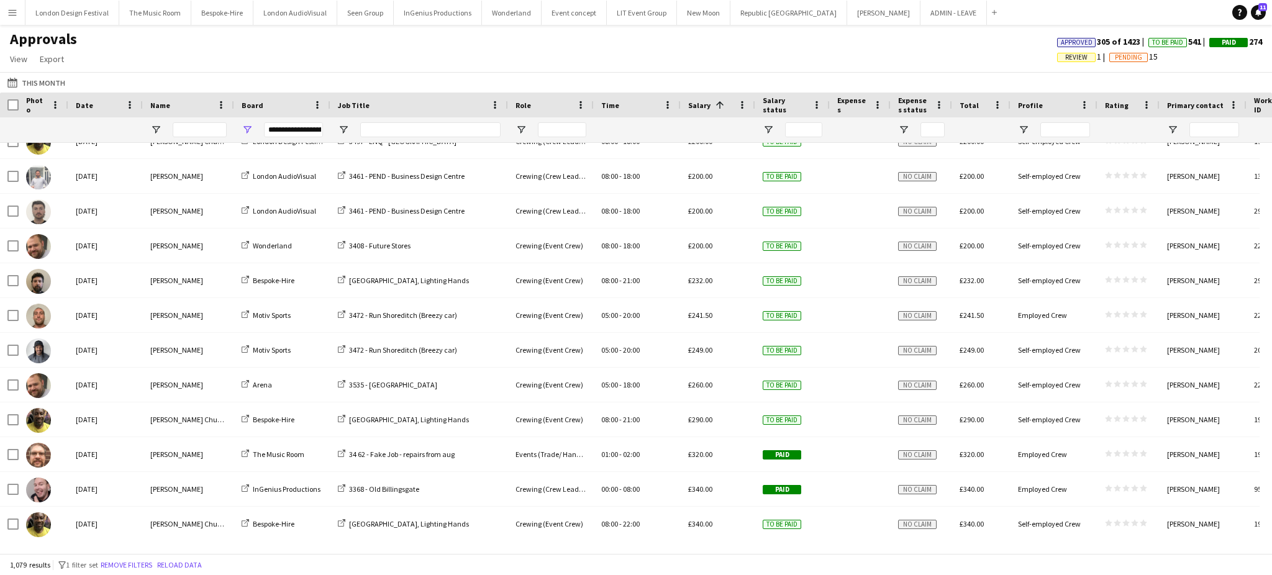 The width and height of the screenshot is (1272, 575). Describe the element at coordinates (268, 419) in the screenshot. I see `a: Bespoke-Hire` at that location.